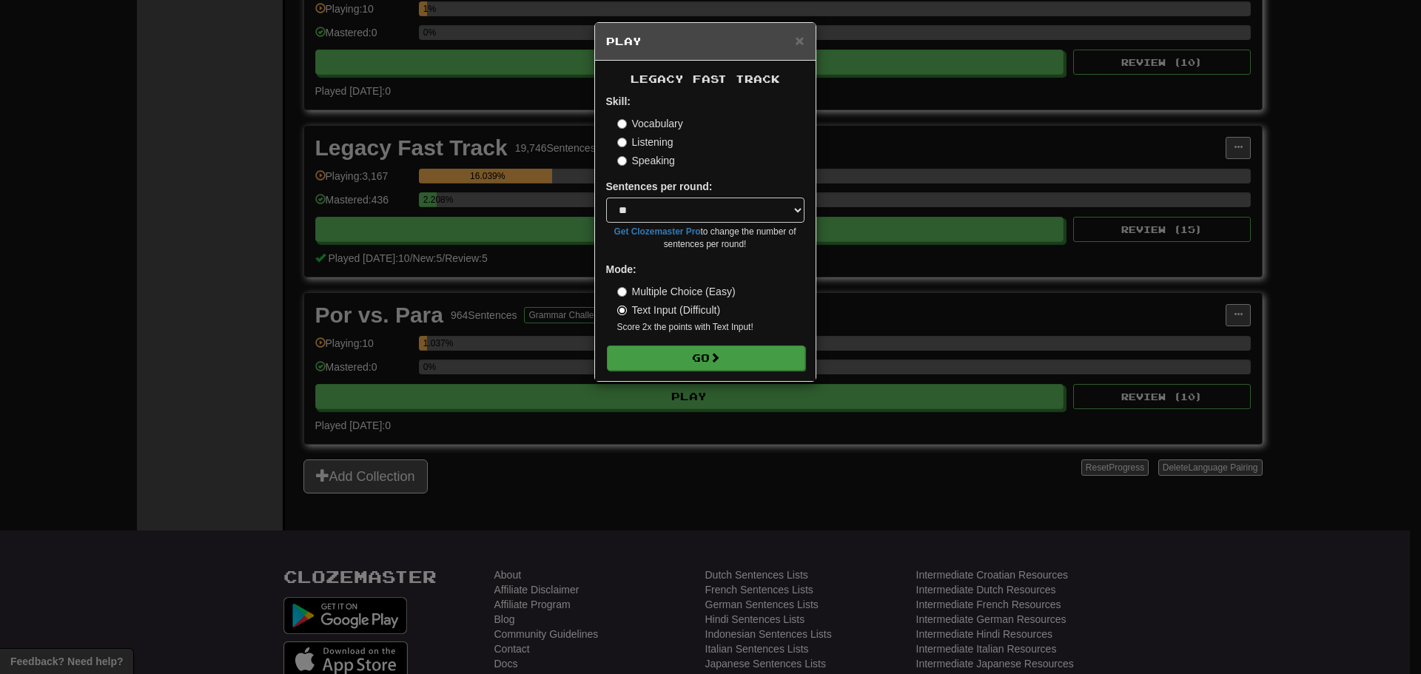 This screenshot has height=674, width=1421. What do you see at coordinates (705, 78) in the screenshot?
I see `span: Legacy Fast Track` at bounding box center [705, 78].